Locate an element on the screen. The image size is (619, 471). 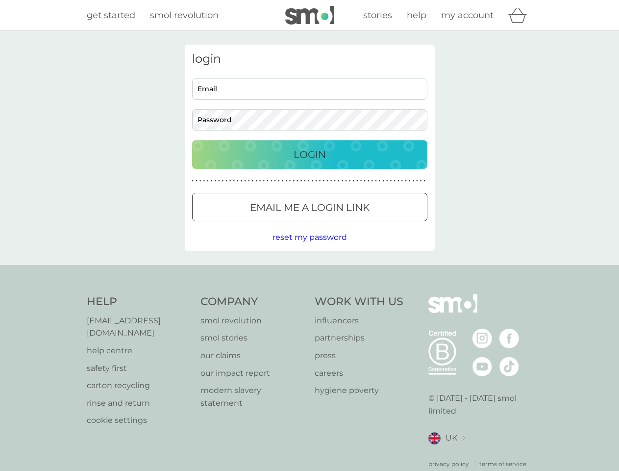
img: visit the smol Facebook page is located at coordinates (509, 338).